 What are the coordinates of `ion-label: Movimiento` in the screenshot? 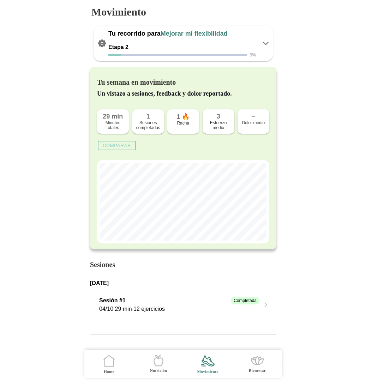 It's located at (207, 371).